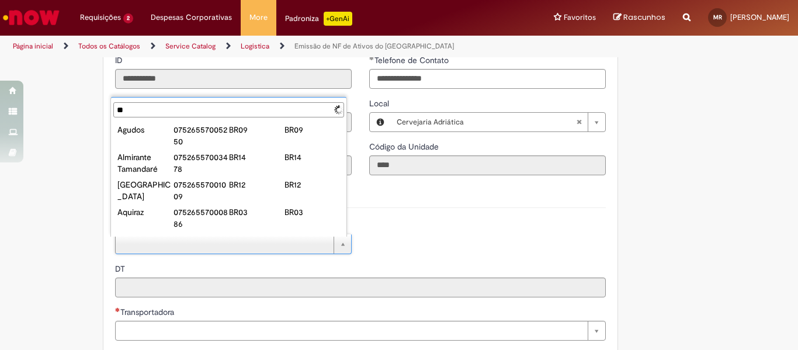  Describe the element at coordinates (228, 178) in the screenshot. I see `ul: Local de Entrega (Cervejaria)` at that location.